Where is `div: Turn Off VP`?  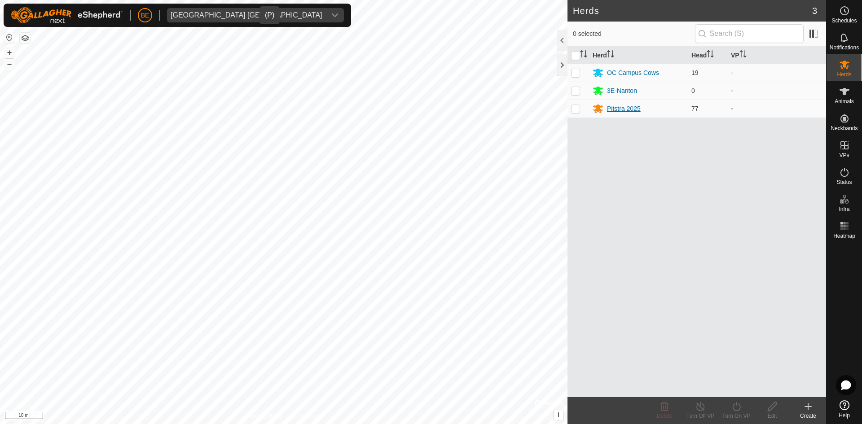 div: Turn Off VP is located at coordinates (700, 416).